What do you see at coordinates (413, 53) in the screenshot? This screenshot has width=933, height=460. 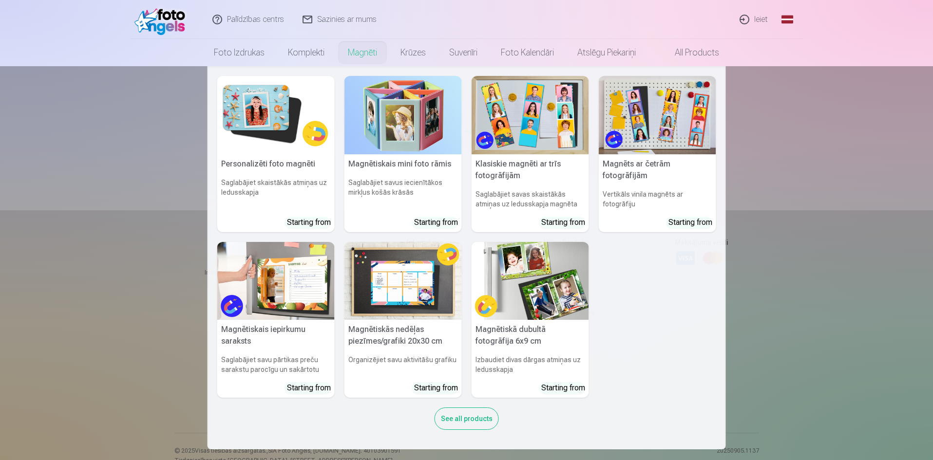 I see `a: Krūzes` at bounding box center [413, 53].